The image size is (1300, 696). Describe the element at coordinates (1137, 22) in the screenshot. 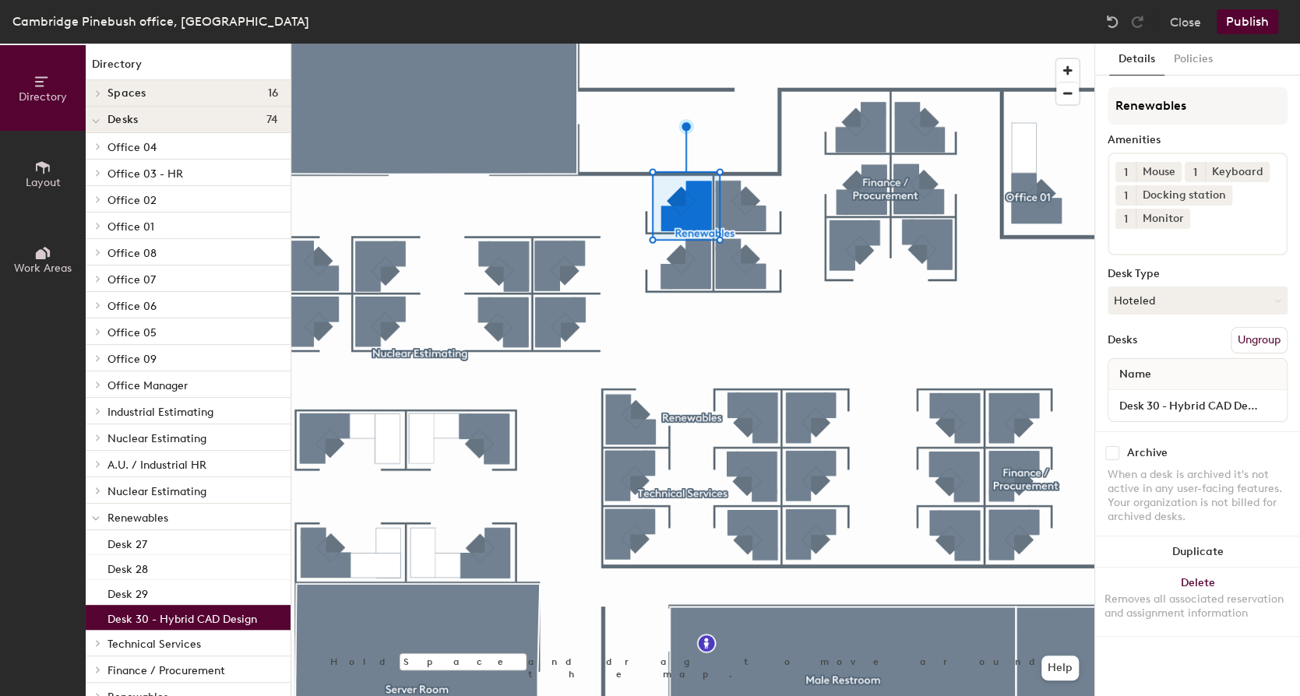

I see `img: Redo` at that location.